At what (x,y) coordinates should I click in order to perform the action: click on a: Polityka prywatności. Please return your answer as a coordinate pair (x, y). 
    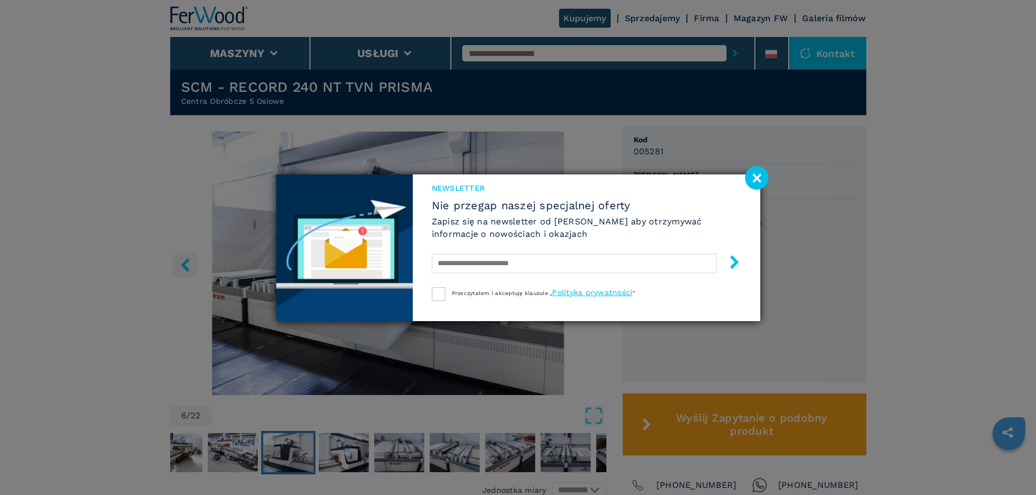
    Looking at the image, I should click on (592, 293).